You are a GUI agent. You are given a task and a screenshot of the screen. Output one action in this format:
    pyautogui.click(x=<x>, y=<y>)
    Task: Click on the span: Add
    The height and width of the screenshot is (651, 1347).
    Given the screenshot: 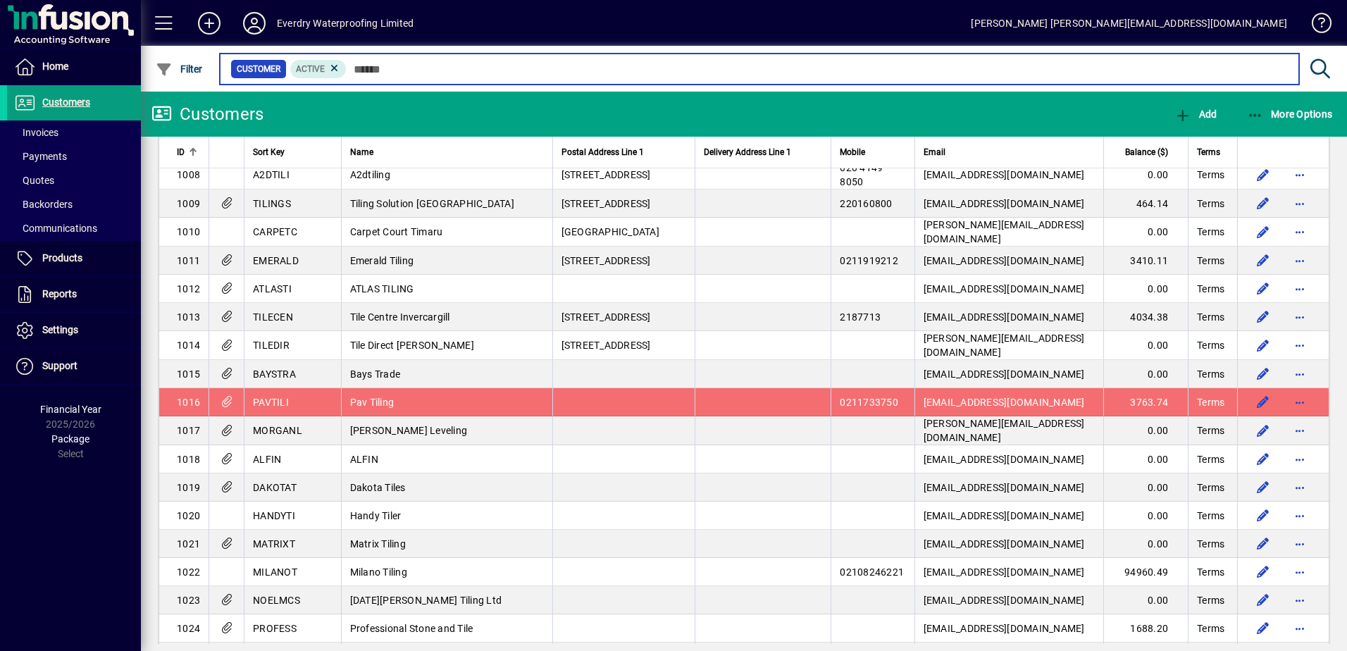 What is the action you would take?
    pyautogui.click(x=1196, y=114)
    